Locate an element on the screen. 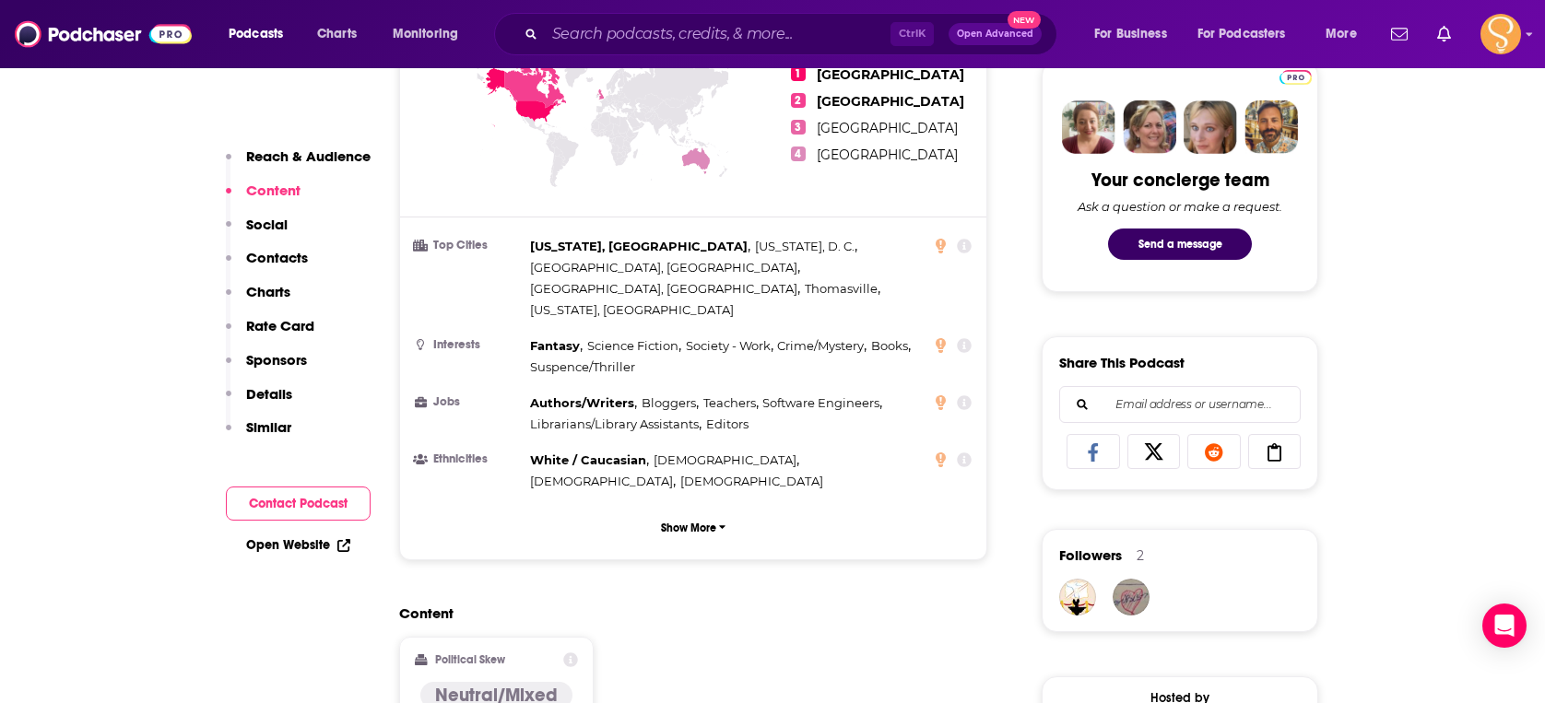  a: Share on Facebook is located at coordinates (1093, 452).